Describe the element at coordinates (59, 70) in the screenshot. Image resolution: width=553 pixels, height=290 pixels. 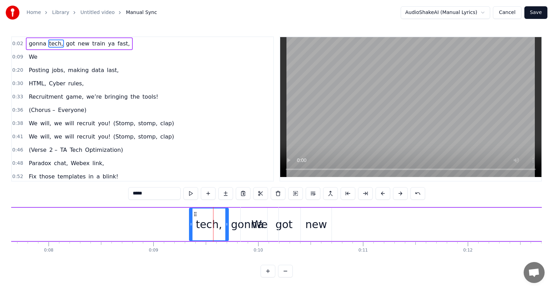
I see `span: jobs,` at that location.